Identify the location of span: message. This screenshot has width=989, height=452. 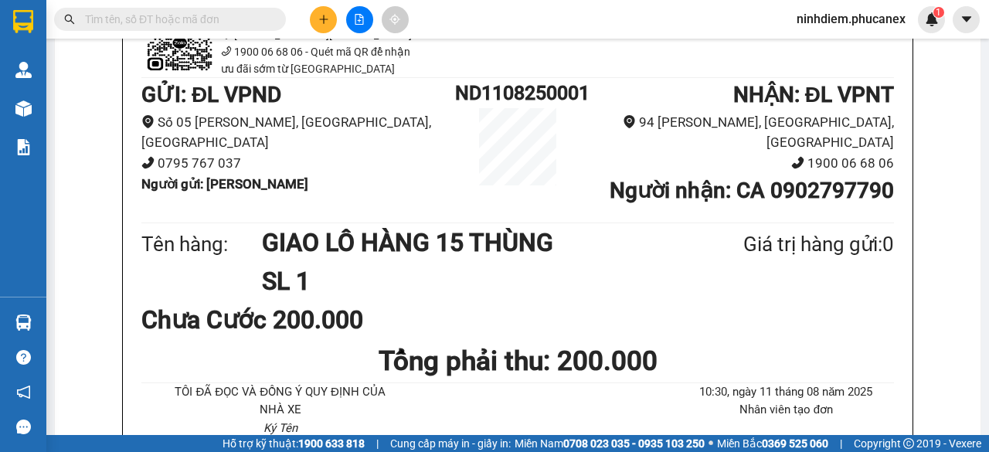
(23, 426).